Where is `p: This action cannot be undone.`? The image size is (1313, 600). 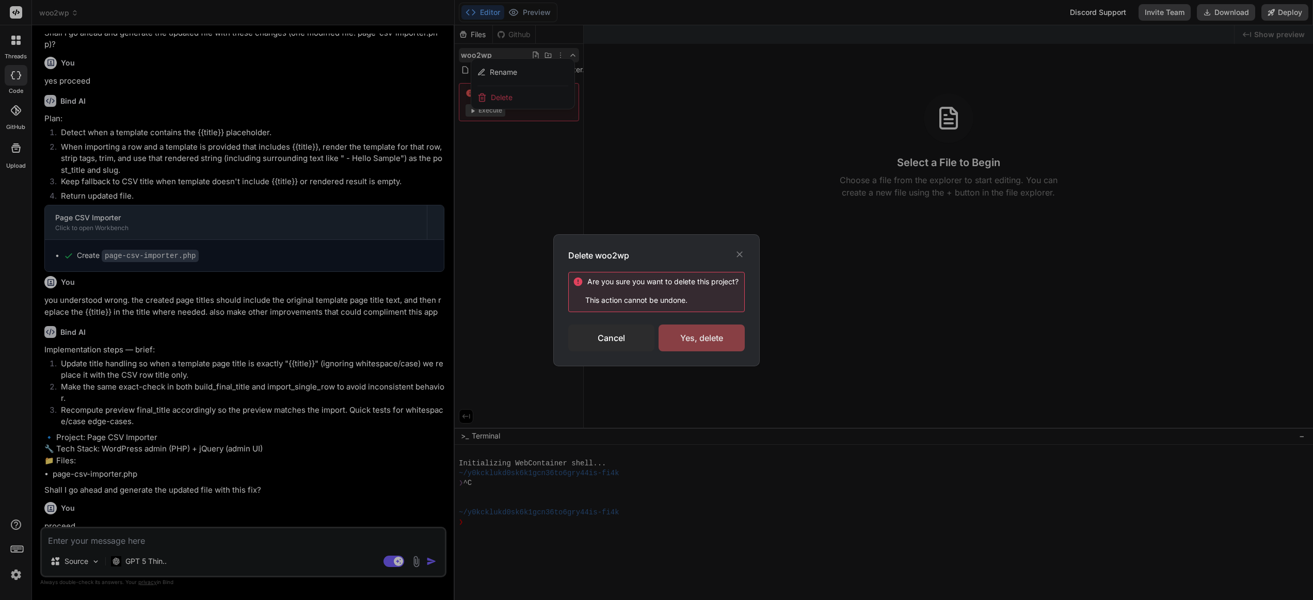
p: This action cannot be undone. is located at coordinates (658, 300).